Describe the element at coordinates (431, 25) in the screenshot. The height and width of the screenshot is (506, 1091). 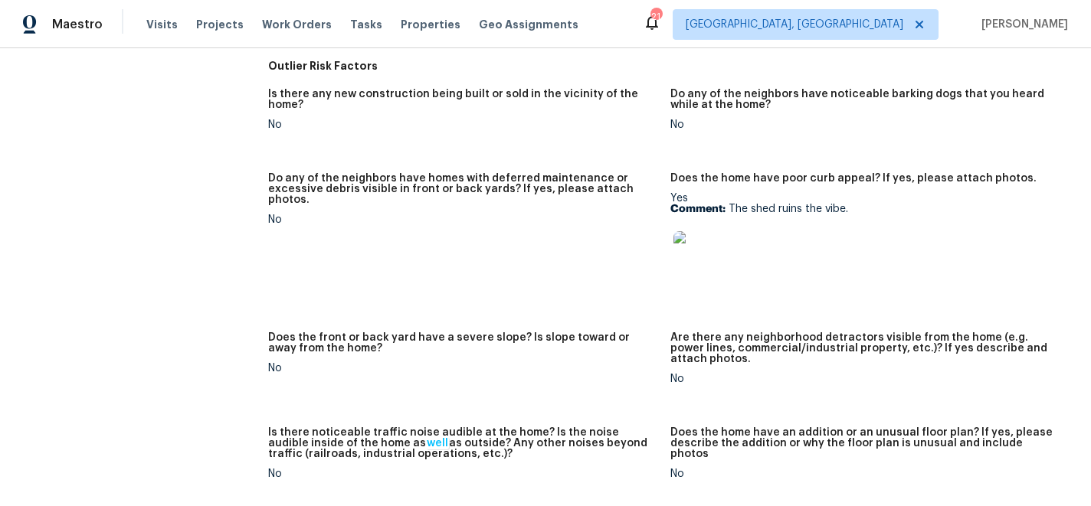
I see `span: Properties` at that location.